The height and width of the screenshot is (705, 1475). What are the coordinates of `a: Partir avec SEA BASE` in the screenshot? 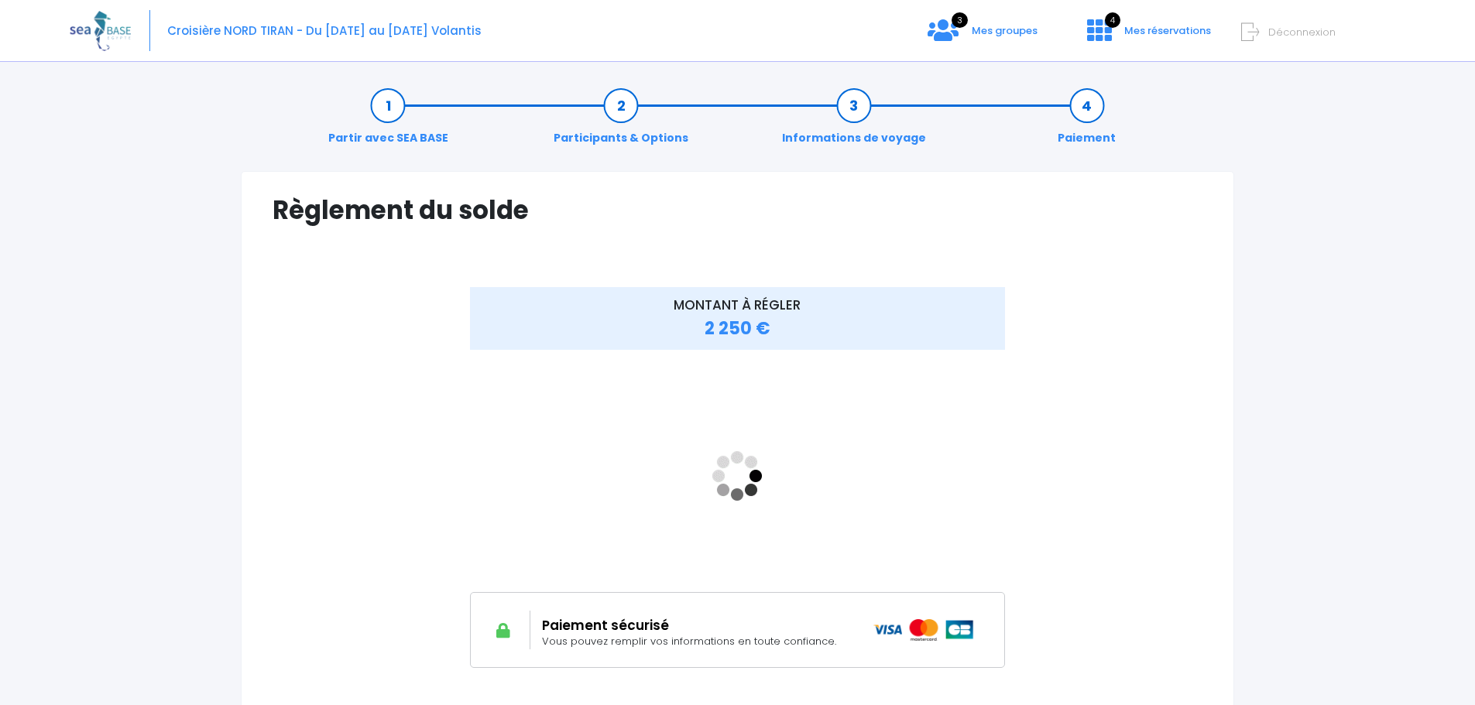 It's located at (388, 122).